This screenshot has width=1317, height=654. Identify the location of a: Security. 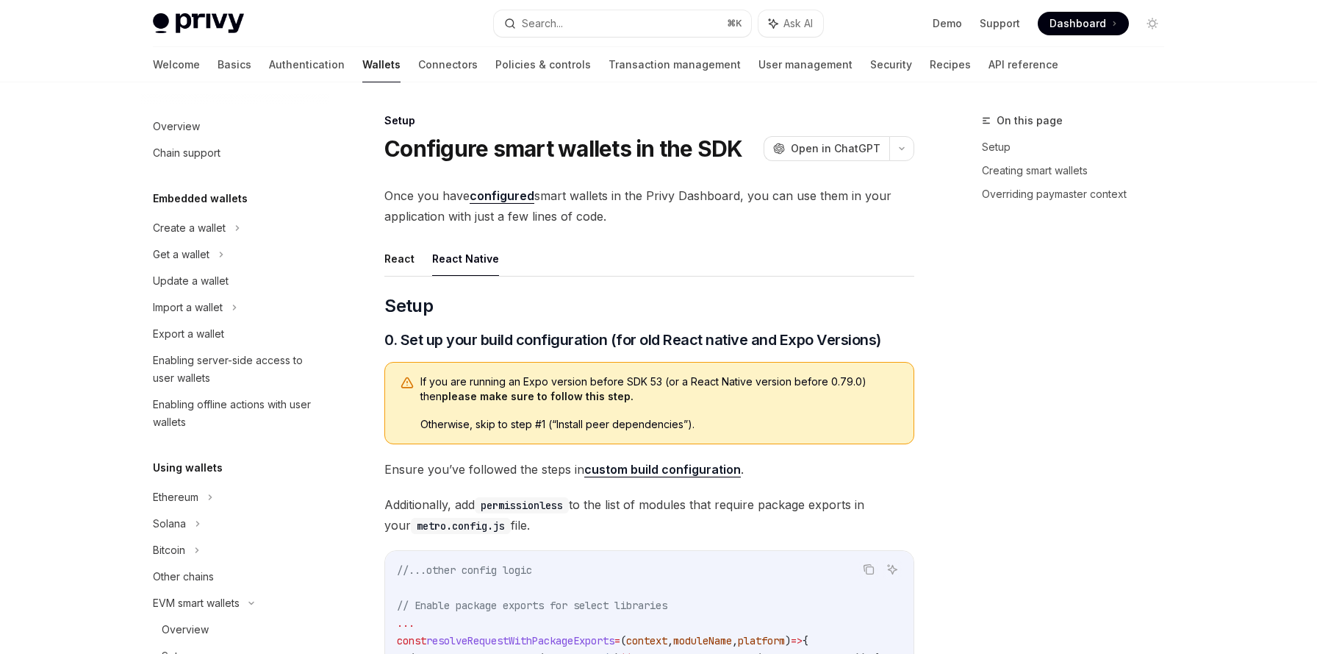
(891, 65).